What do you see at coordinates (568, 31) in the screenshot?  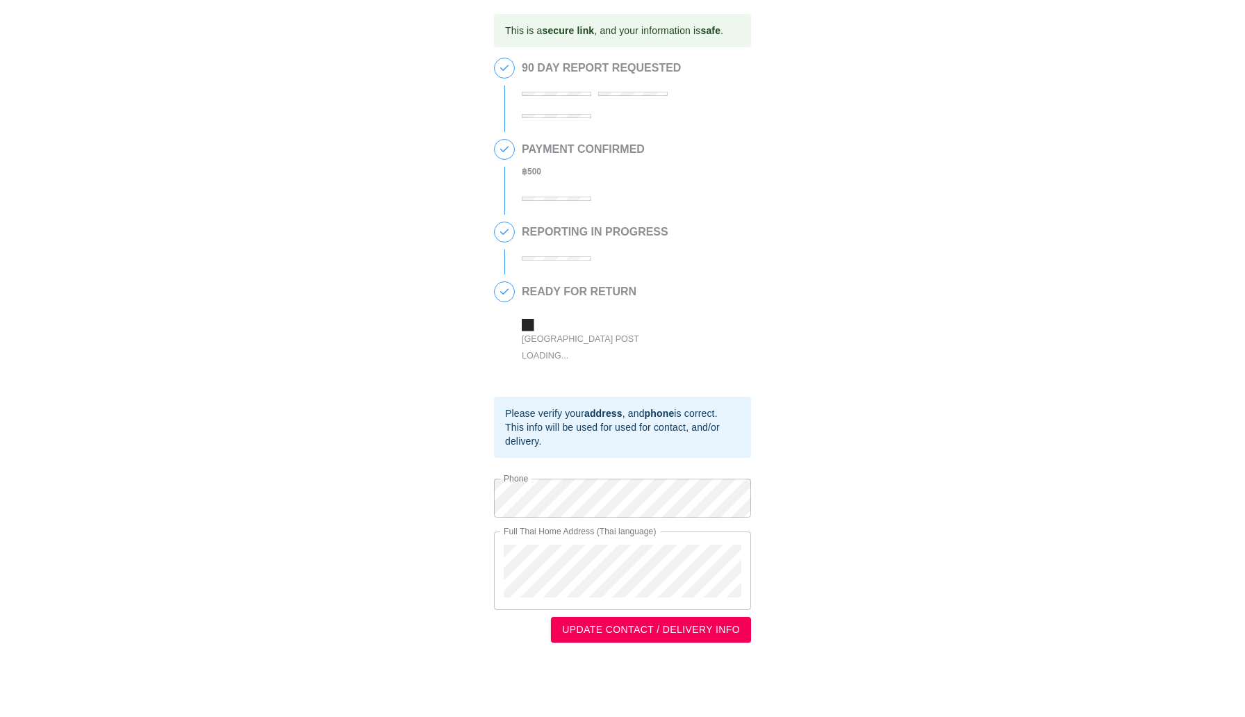 I see `b: secure link` at bounding box center [568, 31].